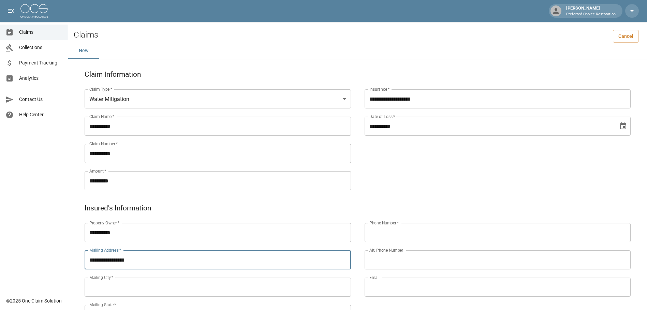 This screenshot has height=310, width=647. I want to click on div: Water Mitigation, so click(217, 99).